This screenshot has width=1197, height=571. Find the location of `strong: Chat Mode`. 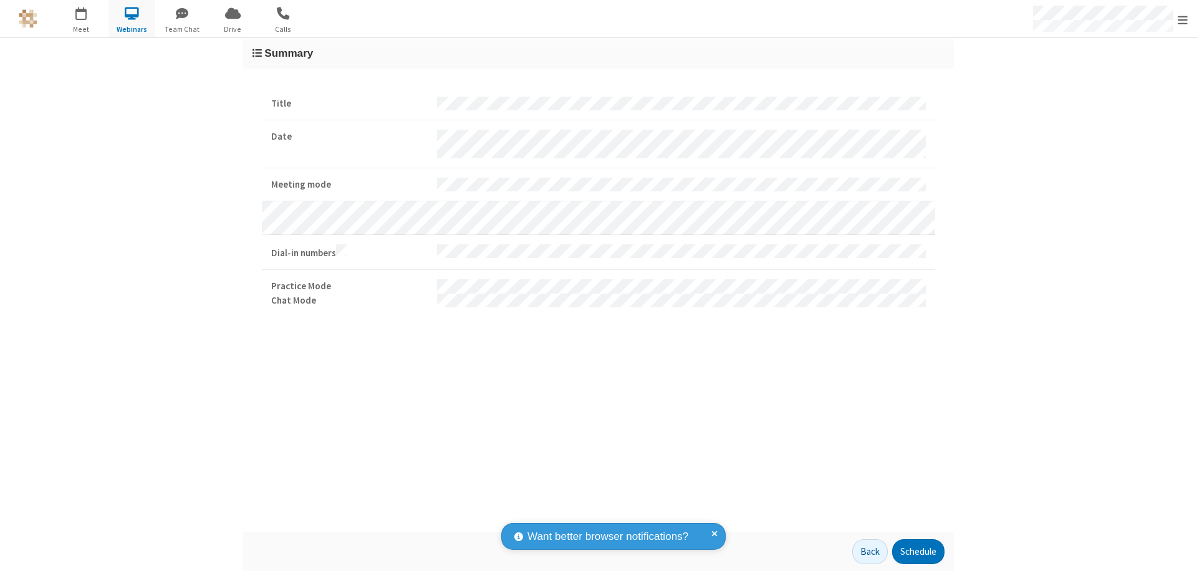

strong: Chat Mode is located at coordinates (349, 301).